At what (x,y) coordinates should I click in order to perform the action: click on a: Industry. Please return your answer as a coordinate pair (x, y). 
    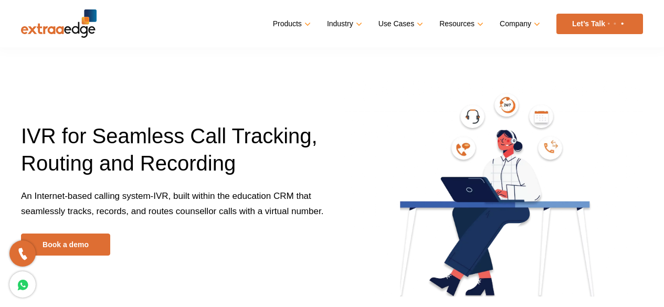
    Looking at the image, I should click on (343, 24).